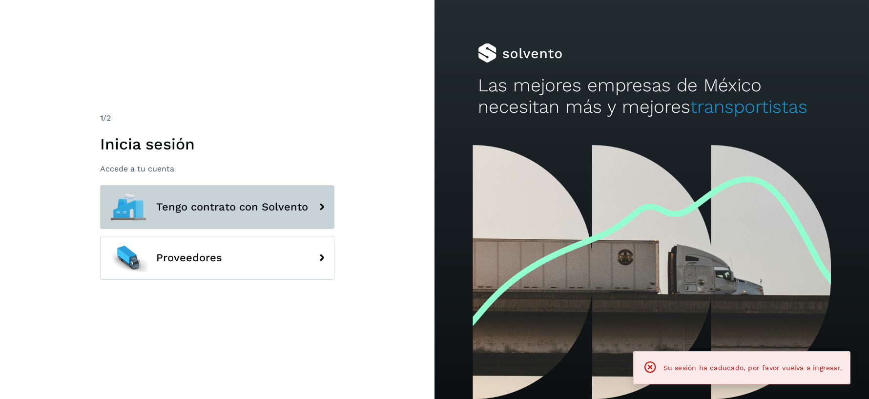  What do you see at coordinates (652, 96) in the screenshot?
I see `h2: Las mejores empresas de México necesitan más y mejores` at bounding box center [652, 96].